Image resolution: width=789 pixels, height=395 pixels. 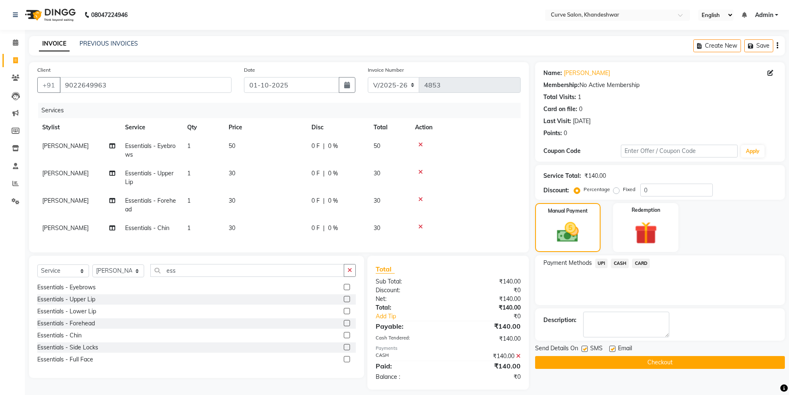 What do you see at coordinates (54, 44) in the screenshot?
I see `a: INVOICE` at bounding box center [54, 44].